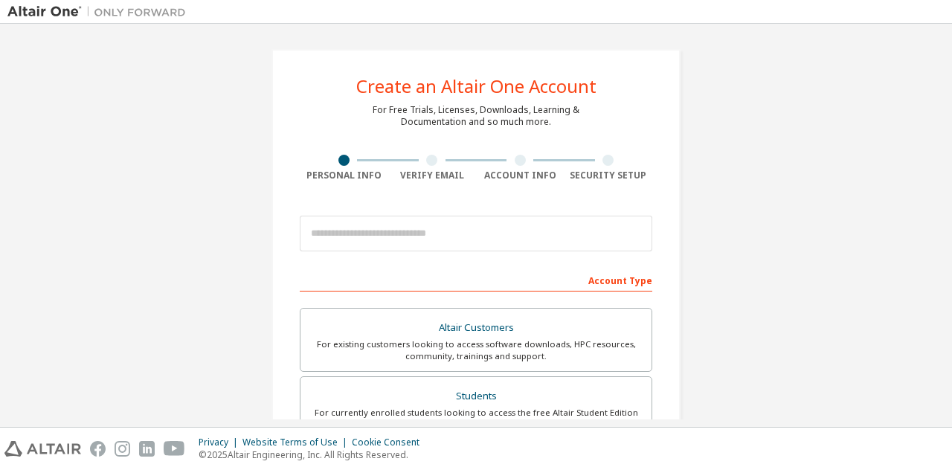 This screenshot has width=952, height=470. I want to click on div: For existing customers looking to access software downloads, HPC resources, community, trainings ..., so click(476, 350).